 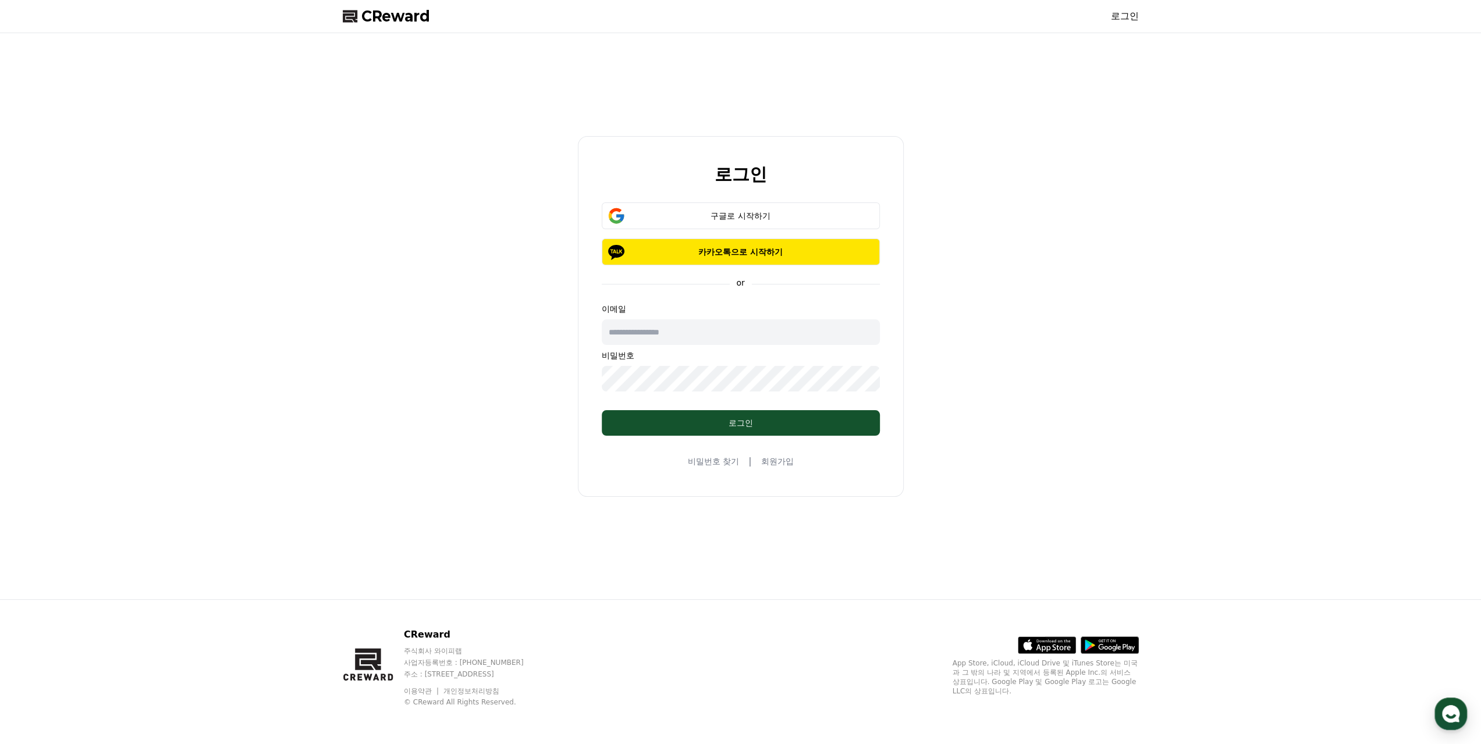 I want to click on a: 회원가입, so click(x=777, y=461).